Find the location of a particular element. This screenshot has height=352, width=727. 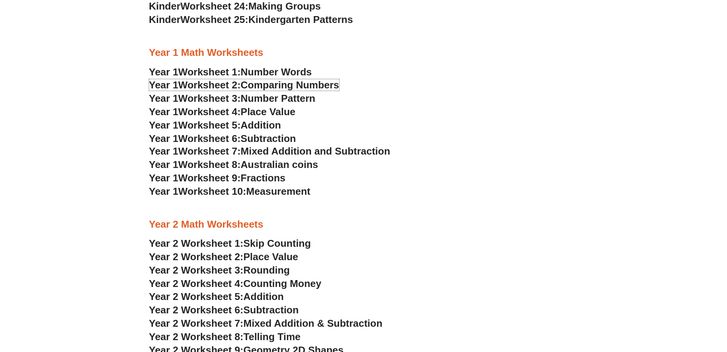

span: Year 2 Worksheet 5: is located at coordinates (196, 297).